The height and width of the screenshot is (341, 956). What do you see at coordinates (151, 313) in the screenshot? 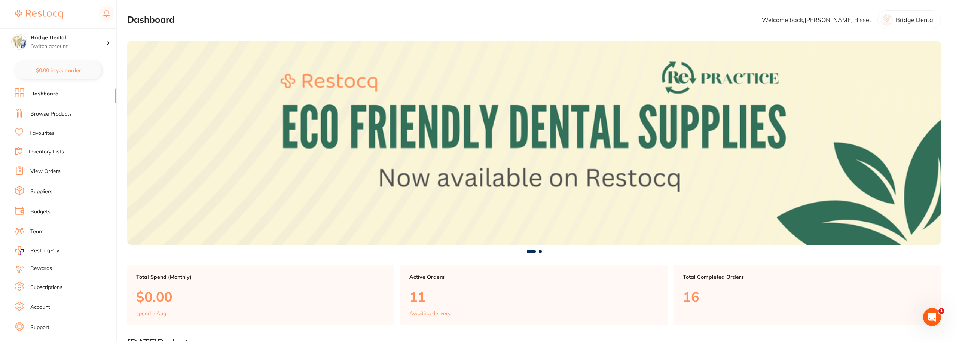
I see `p: spend in Aug` at bounding box center [151, 313].